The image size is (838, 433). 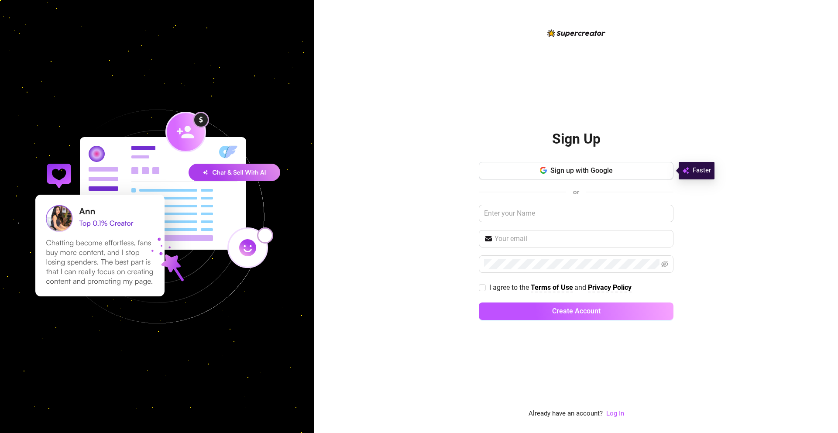 What do you see at coordinates (581, 239) in the screenshot?
I see `input: Your email` at bounding box center [581, 239].